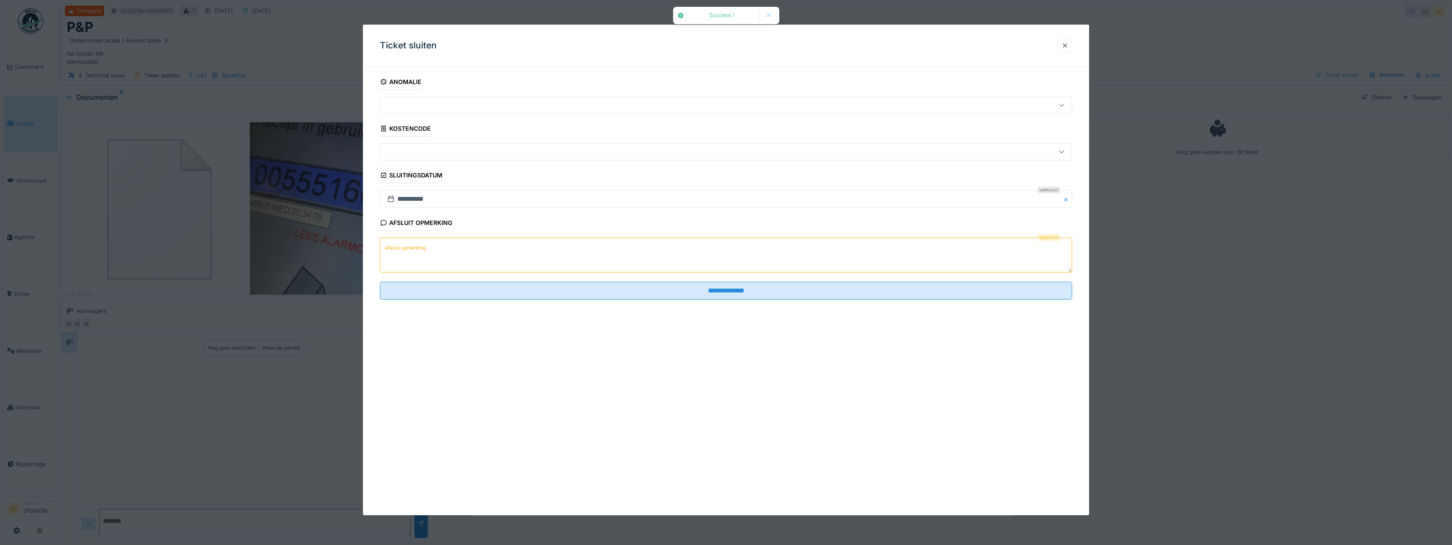 Image resolution: width=1452 pixels, height=545 pixels. Describe the element at coordinates (721, 15) in the screenshot. I see `div: Success !` at that location.